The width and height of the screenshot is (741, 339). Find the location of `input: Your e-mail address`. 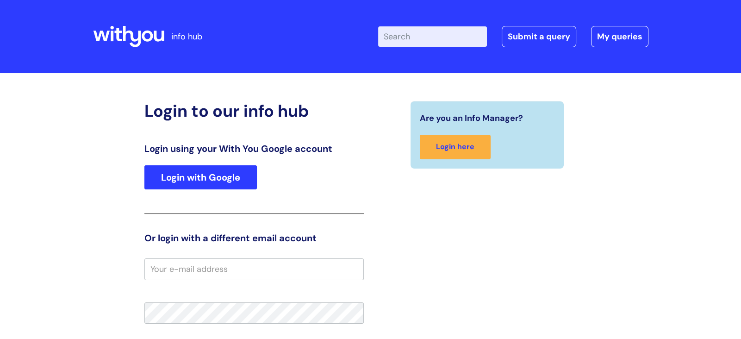

input: Your e-mail address is located at coordinates (254, 269).